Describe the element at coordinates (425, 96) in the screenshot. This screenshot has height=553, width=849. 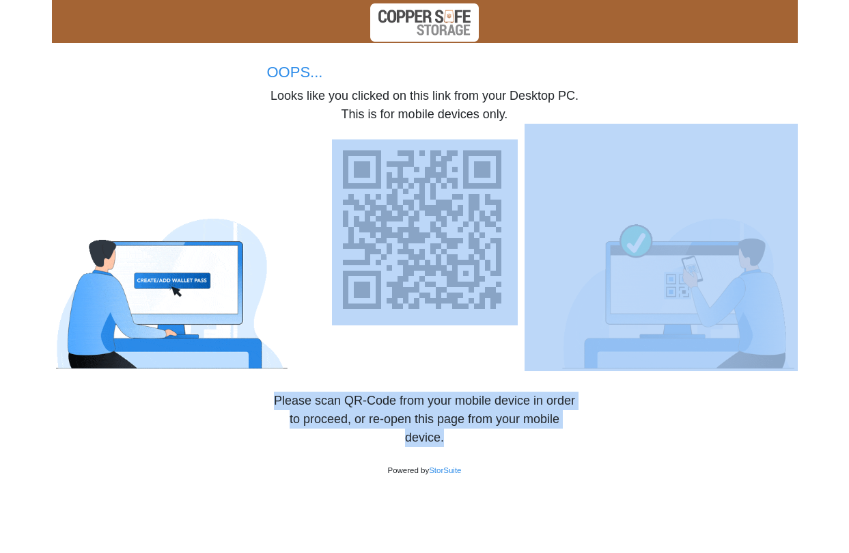
I see `p: Looks like you clicked on this link from your Desktop PC.` at that location.